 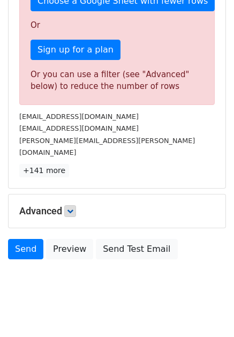 I want to click on a: Send, so click(x=26, y=249).